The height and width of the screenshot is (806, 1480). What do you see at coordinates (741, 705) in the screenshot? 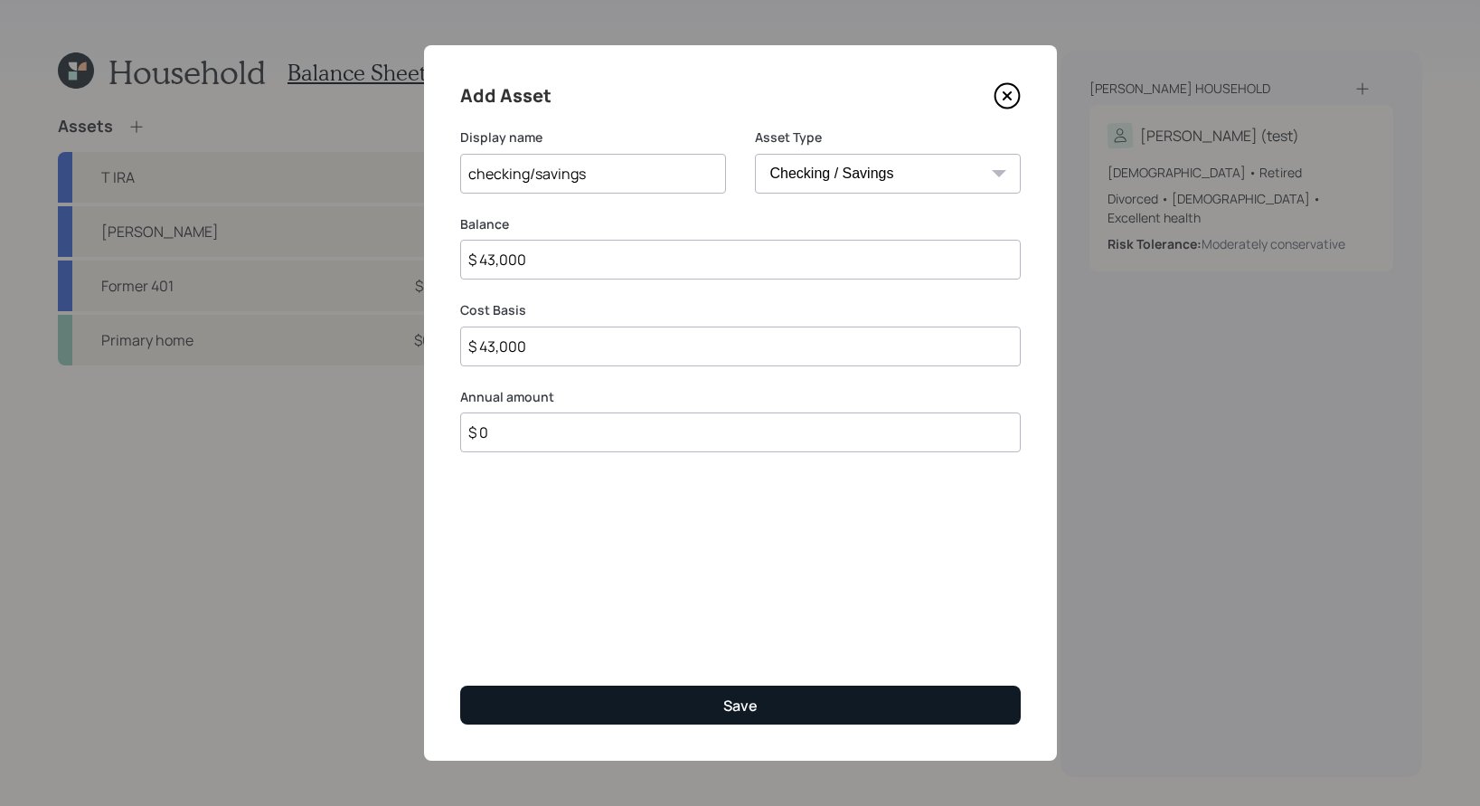
I see `button: Save` at bounding box center [741, 705].